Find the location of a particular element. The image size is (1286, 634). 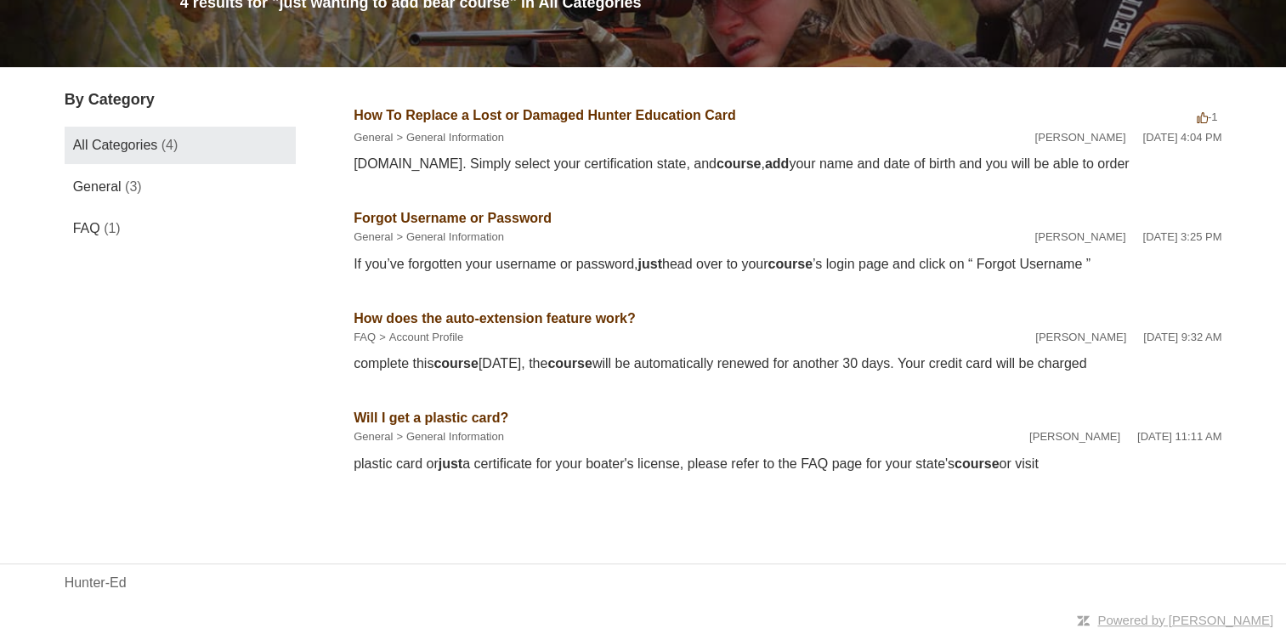

time: 02/12/2024, 16:04 is located at coordinates (1182, 137).